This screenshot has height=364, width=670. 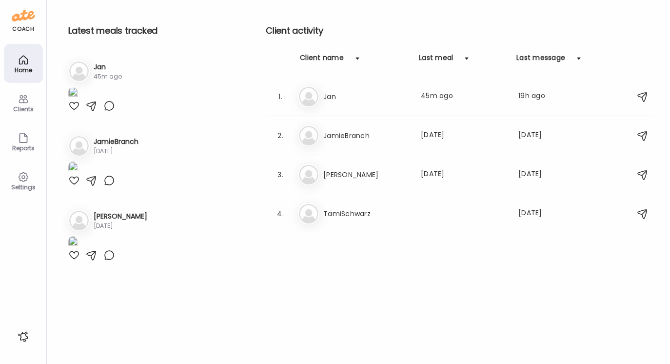 What do you see at coordinates (23, 16) in the screenshot?
I see `img: ate` at bounding box center [23, 16].